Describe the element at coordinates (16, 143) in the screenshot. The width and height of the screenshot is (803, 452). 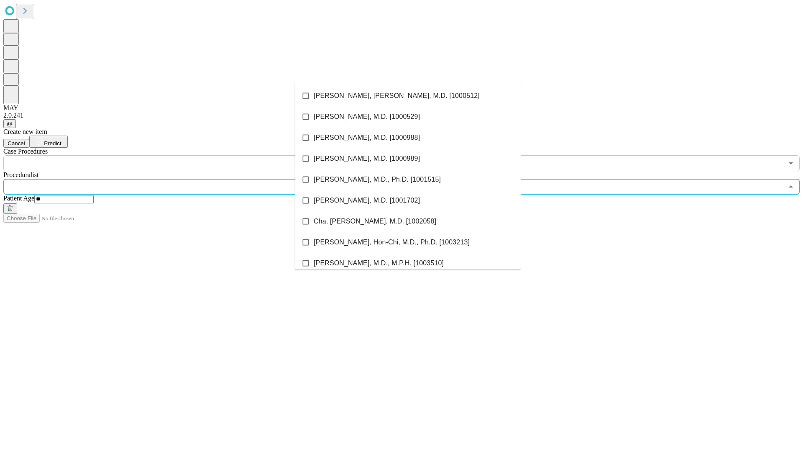
I see `button: Cancel` at that location.